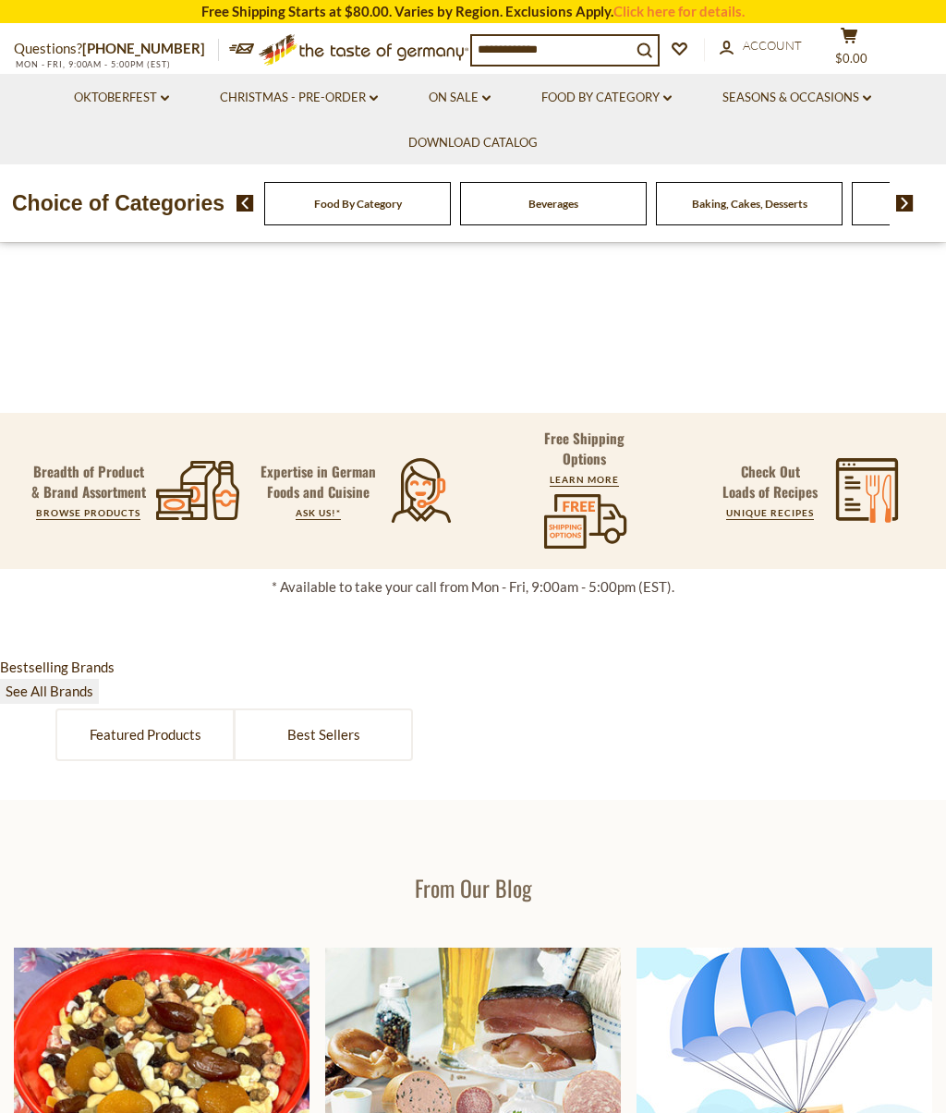 The width and height of the screenshot is (946, 1113). Describe the element at coordinates (770, 513) in the screenshot. I see `a: UNIQUE RECIPES` at that location.